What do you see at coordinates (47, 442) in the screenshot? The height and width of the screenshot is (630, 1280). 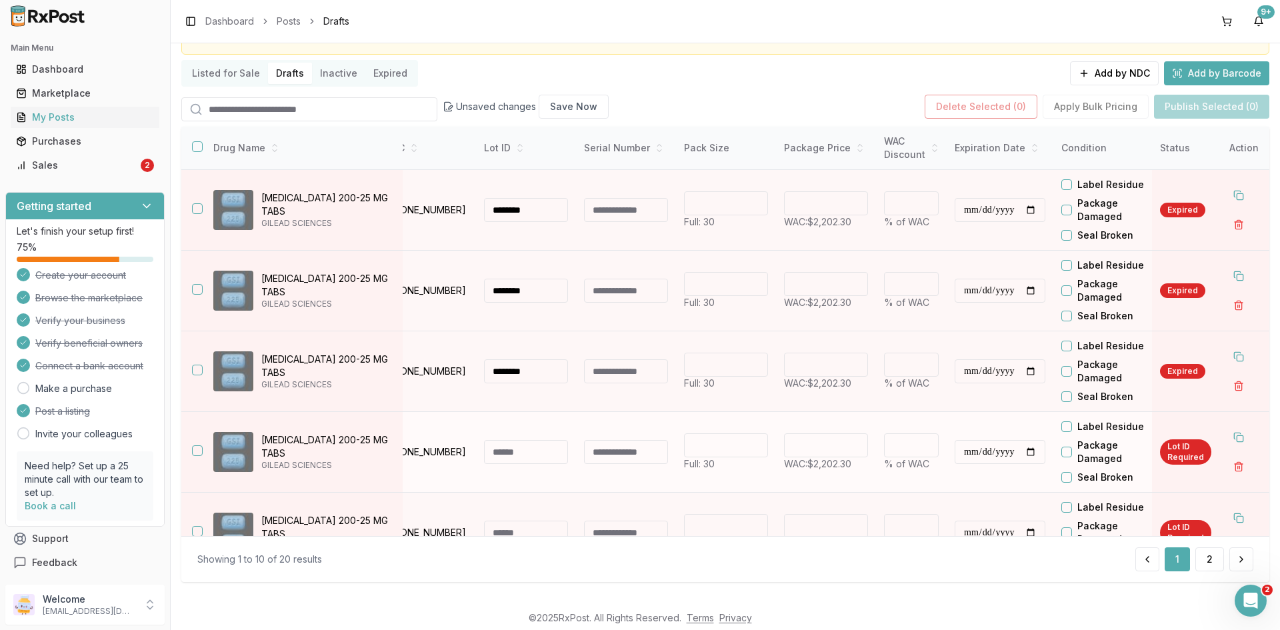 I see `button: Gif picker` at bounding box center [47, 442].